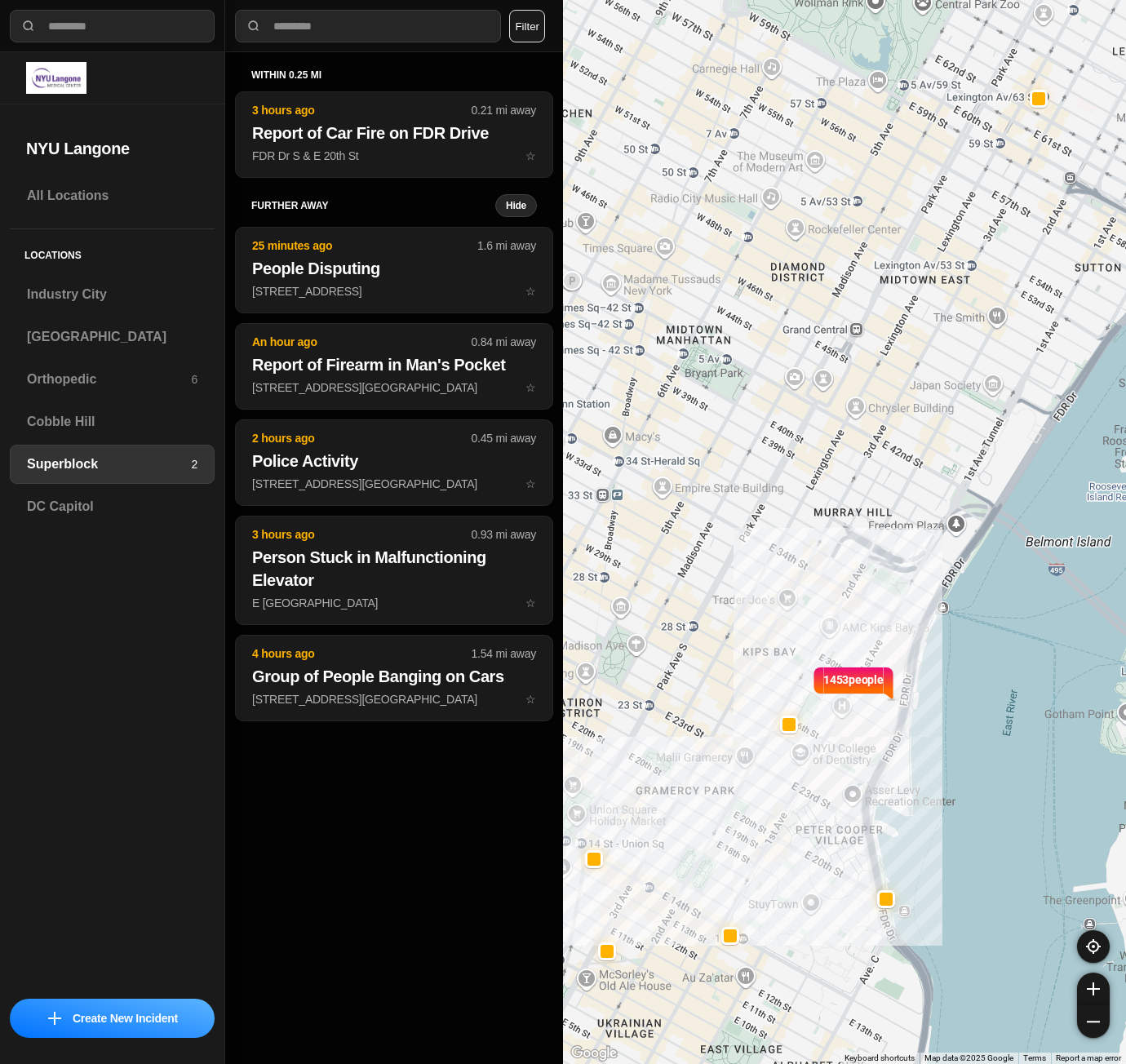 The image size is (1126, 1064). Describe the element at coordinates (194, 464) in the screenshot. I see `p: 2` at that location.